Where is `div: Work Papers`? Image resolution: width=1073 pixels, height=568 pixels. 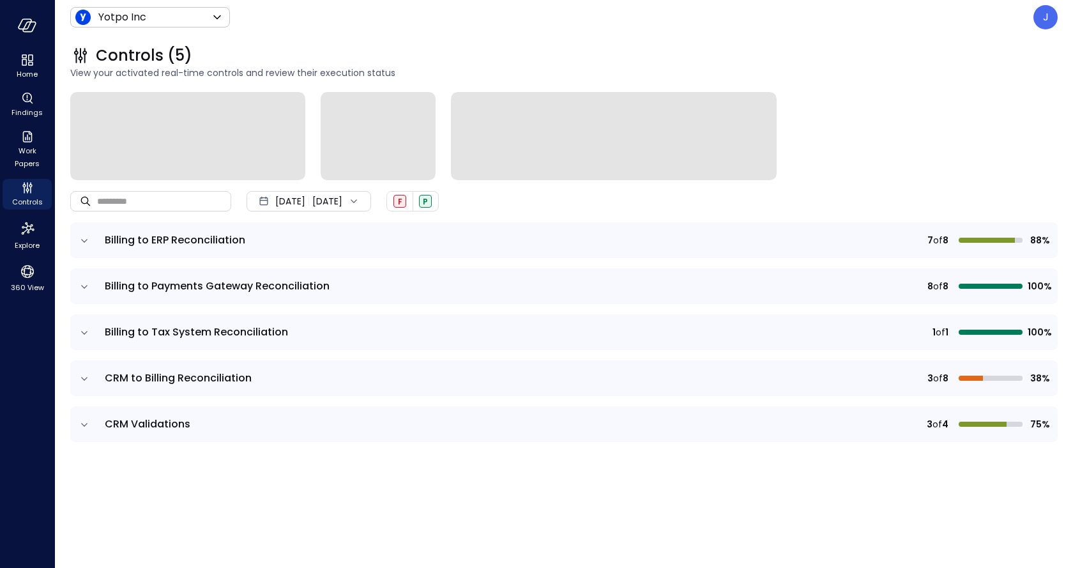 div: Work Papers is located at coordinates (27, 149).